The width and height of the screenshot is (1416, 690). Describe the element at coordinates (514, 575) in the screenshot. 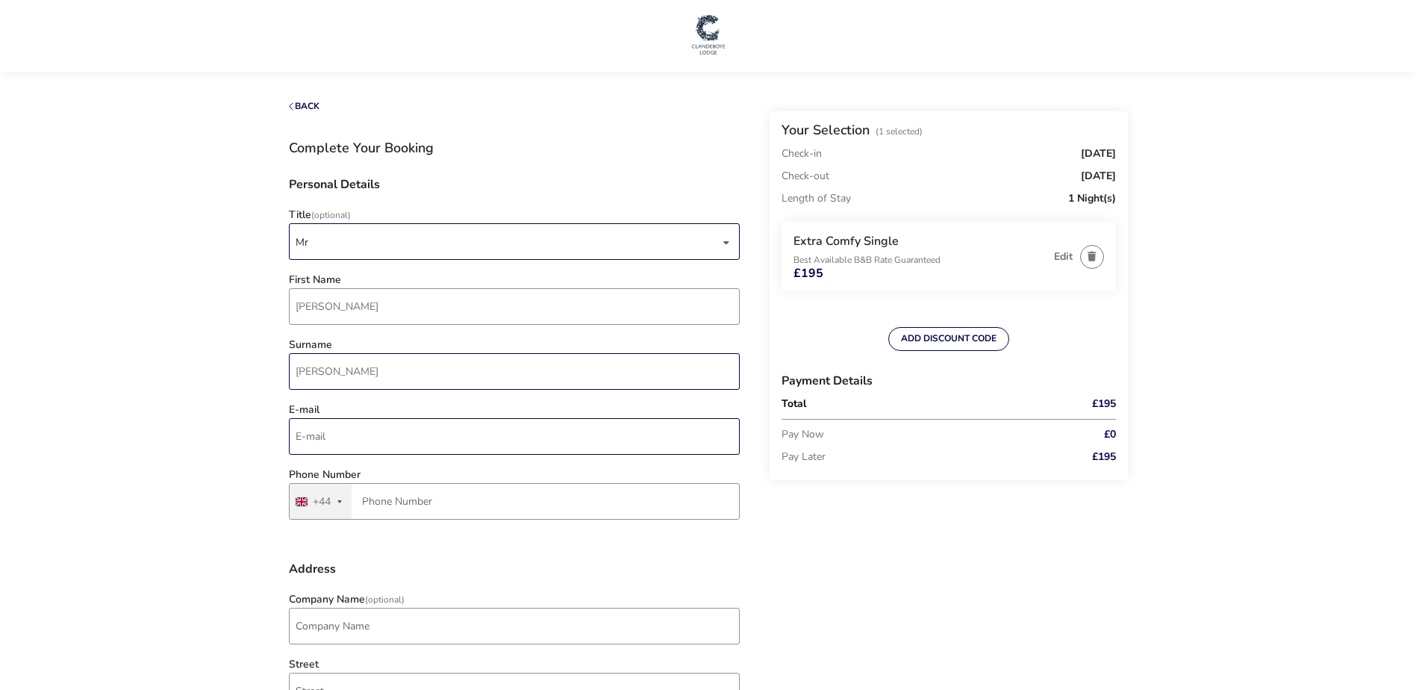

I see `h3: Address` at that location.